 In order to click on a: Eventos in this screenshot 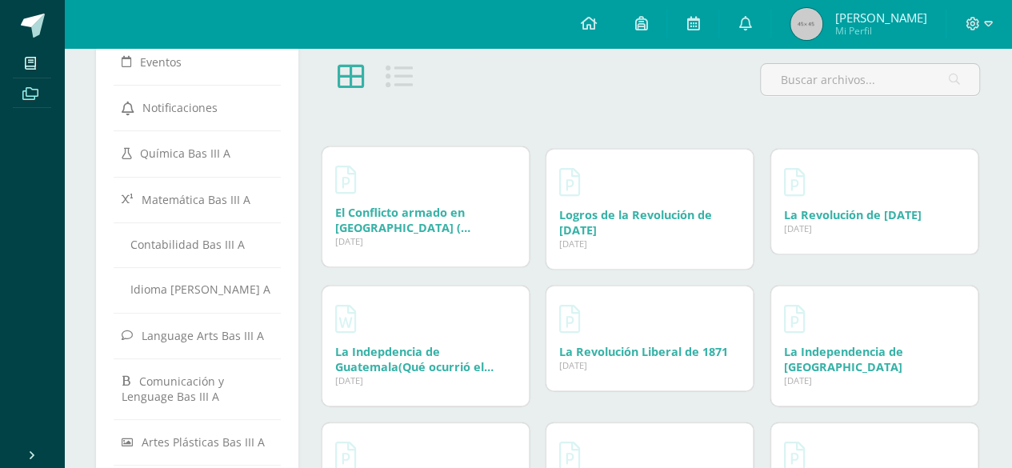, I will do `click(197, 62)`.